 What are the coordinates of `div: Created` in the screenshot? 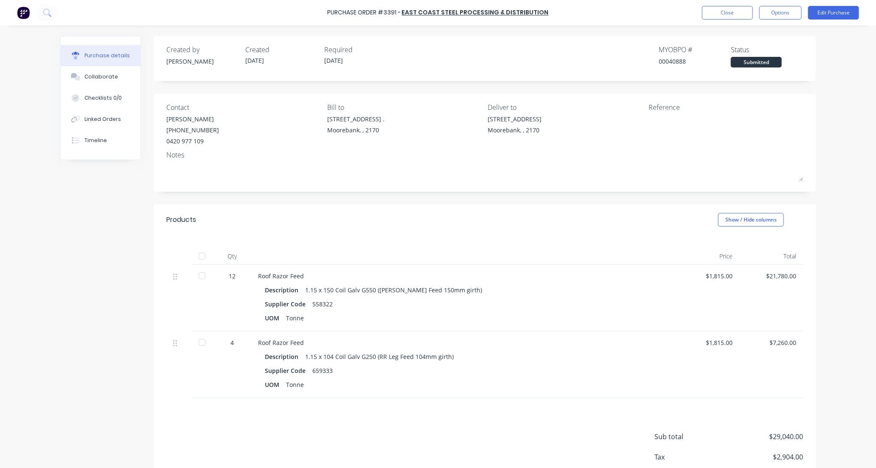 It's located at (281, 50).